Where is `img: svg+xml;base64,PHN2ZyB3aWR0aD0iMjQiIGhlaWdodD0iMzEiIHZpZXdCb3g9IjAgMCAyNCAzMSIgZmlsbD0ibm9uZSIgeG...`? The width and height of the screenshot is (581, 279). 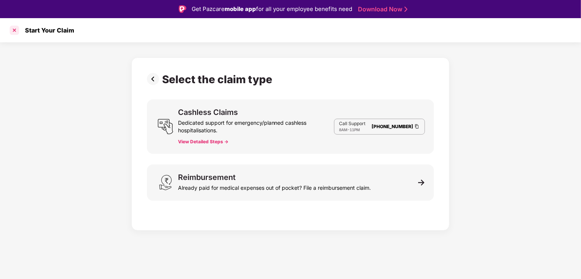 img: svg+xml;base64,PHN2ZyB3aWR0aD0iMjQiIGhlaWdodD0iMzEiIHZpZXdCb3g9IjAgMCAyNCAzMSIgZmlsbD0ibm9uZSIgeG... is located at coordinates (165, 183).